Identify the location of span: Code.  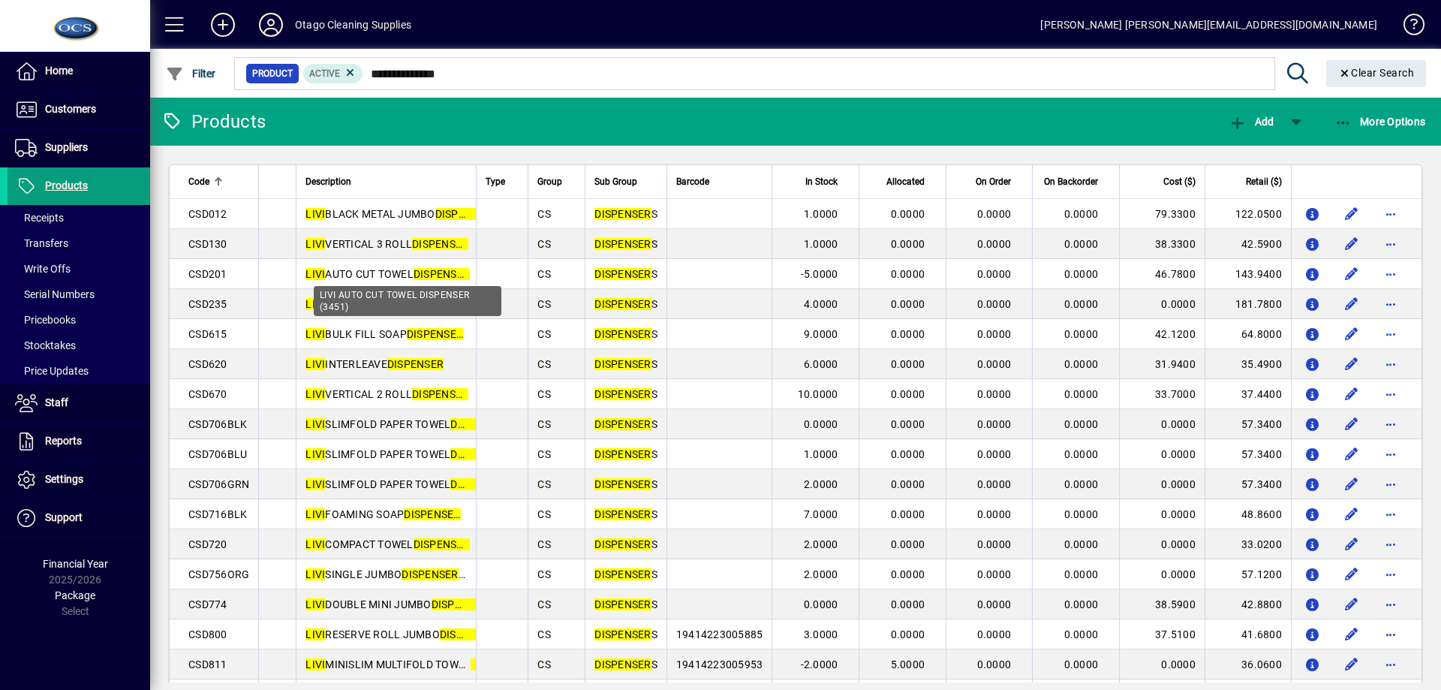
(199, 182).